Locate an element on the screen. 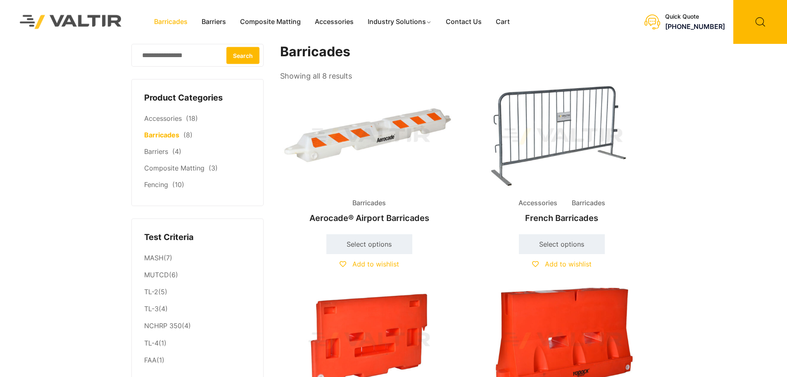 The image size is (787, 377). h2: Aerocade® Airport Barricades is located at coordinates (370, 218).